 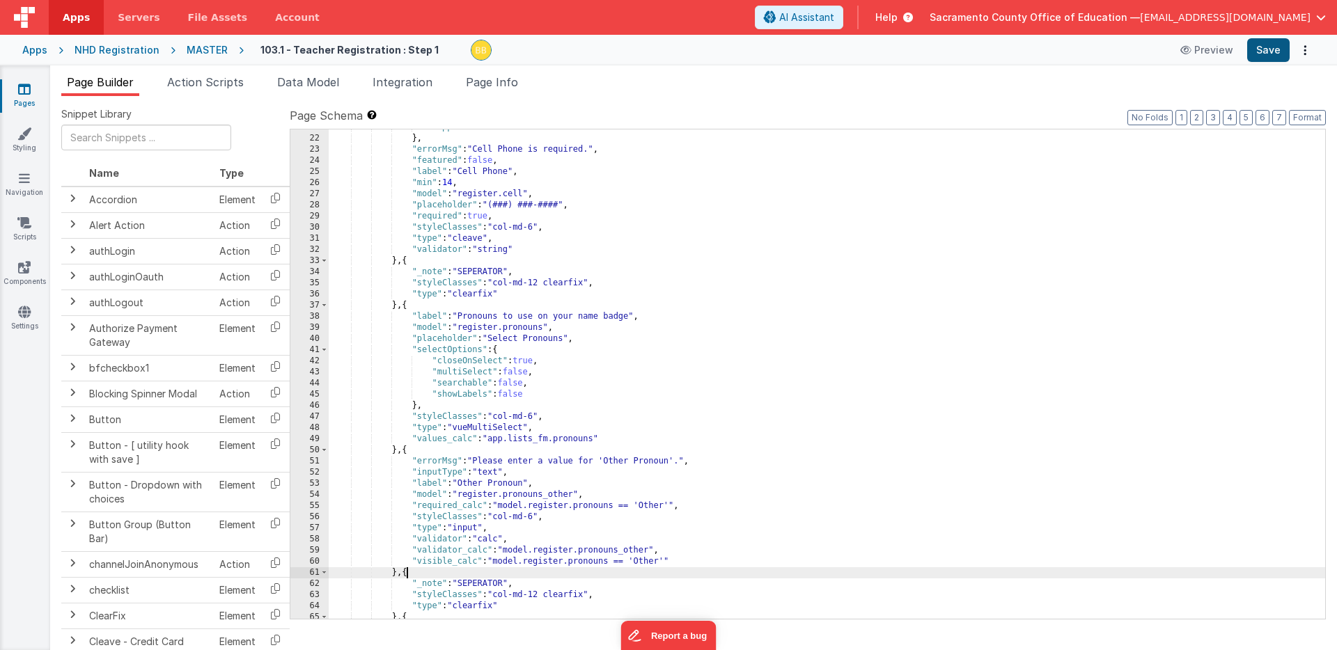 What do you see at coordinates (309, 194) in the screenshot?
I see `div: 27` at bounding box center [309, 194].